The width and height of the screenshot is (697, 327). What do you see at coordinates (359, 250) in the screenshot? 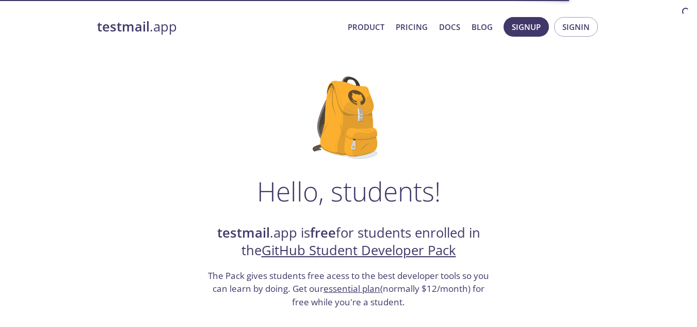
I see `a: GitHub Student Developer Pack` at bounding box center [359, 250].